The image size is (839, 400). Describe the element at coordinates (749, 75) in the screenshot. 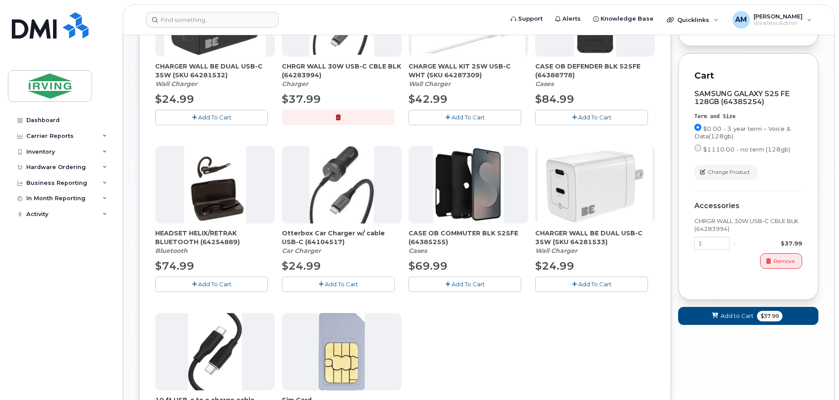

I see `p: Cart` at that location.